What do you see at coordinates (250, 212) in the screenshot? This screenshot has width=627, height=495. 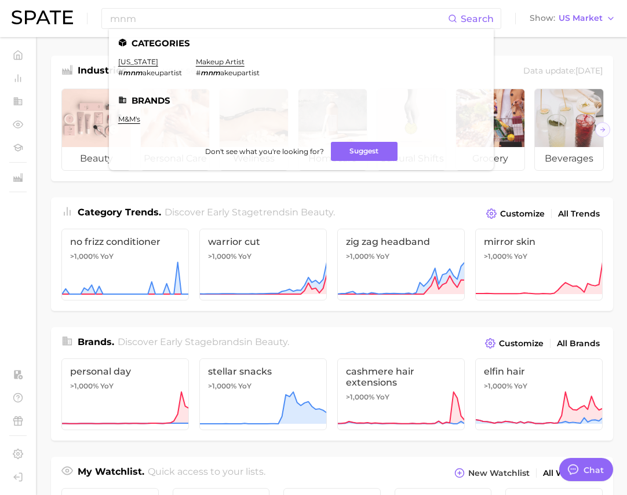 I see `span: Discover Early Stage trends in .` at bounding box center [250, 212].